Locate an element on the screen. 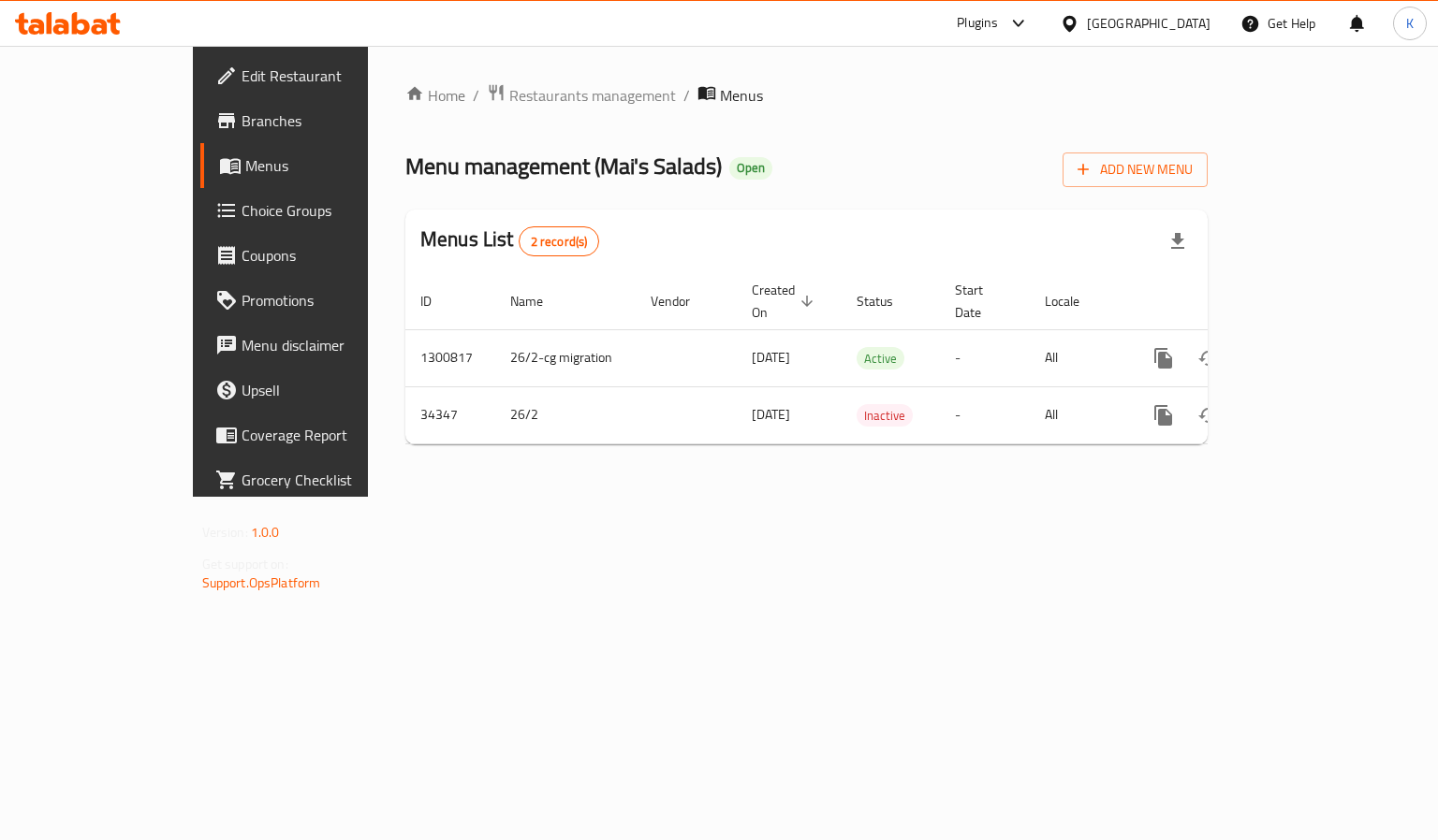 The image size is (1438, 840). nav: breadcrumb is located at coordinates (806, 95).